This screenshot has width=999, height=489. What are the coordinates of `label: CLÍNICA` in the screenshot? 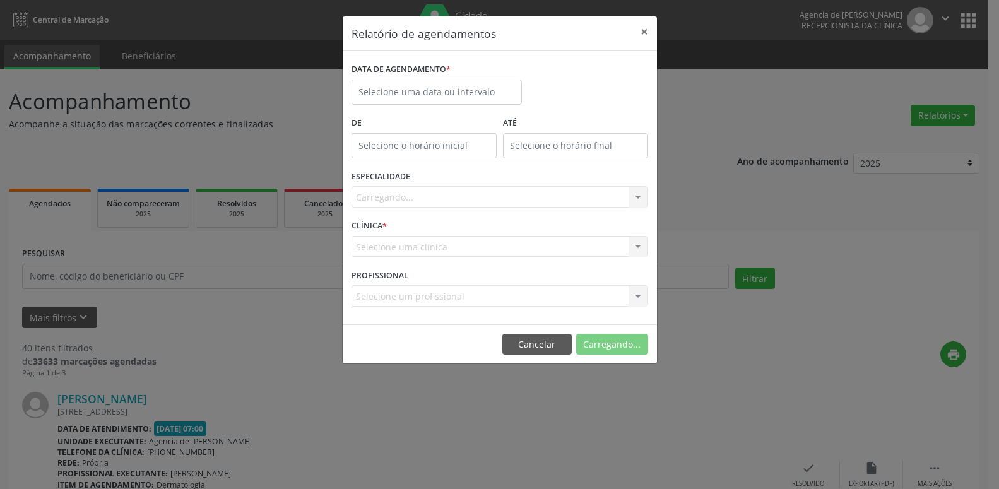 It's located at (369, 226).